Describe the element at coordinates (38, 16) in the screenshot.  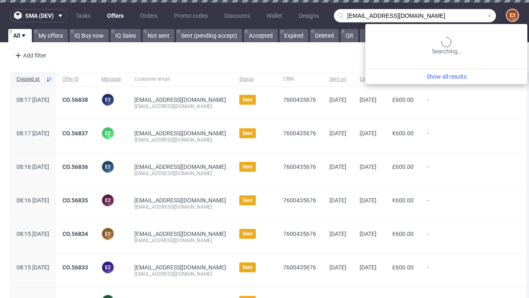
I see `button: sma (dev)` at that location.